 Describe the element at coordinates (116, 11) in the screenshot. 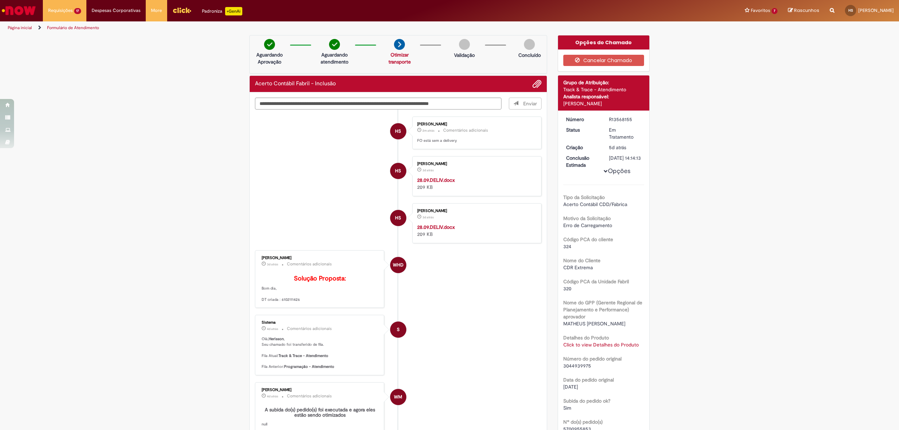

I see `span: Despesas Corporativas` at that location.